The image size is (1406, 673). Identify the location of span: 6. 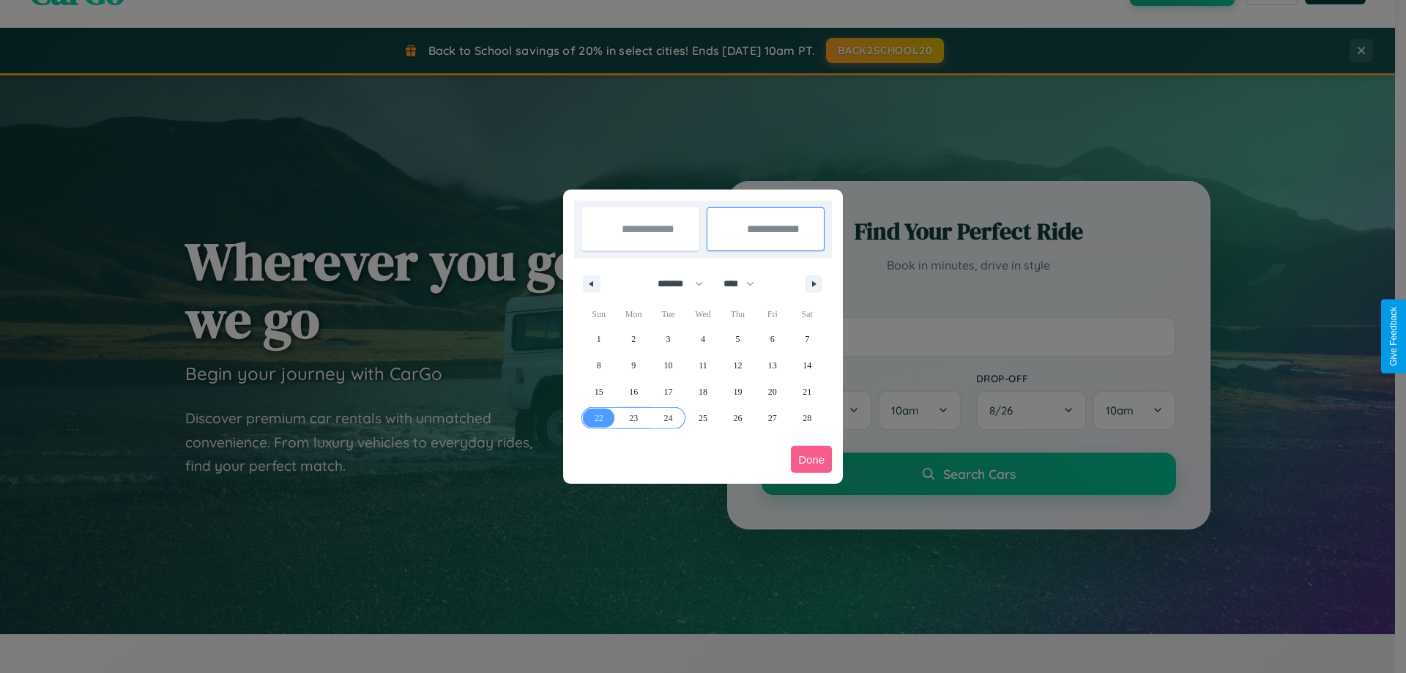
(772, 339).